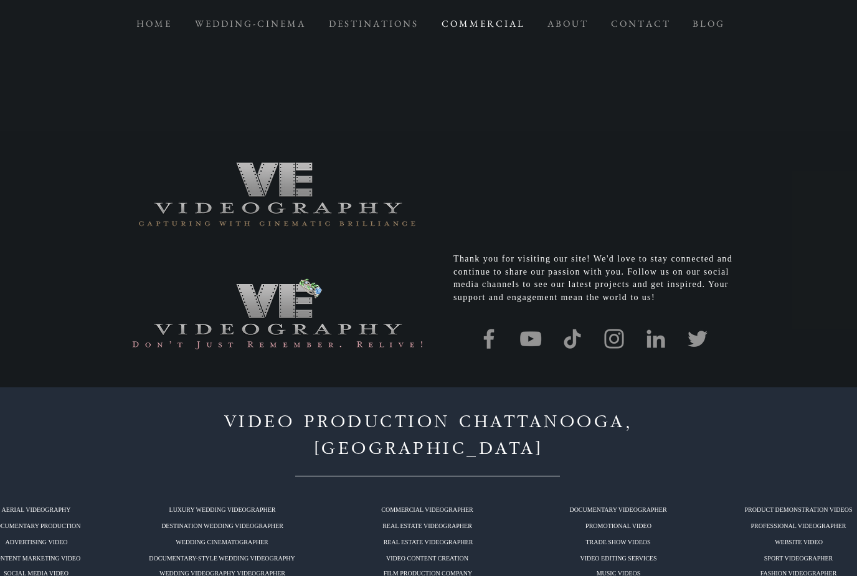 The image size is (857, 576). Describe the element at coordinates (614, 339) in the screenshot. I see `a: Grey Instagram Icon` at that location.